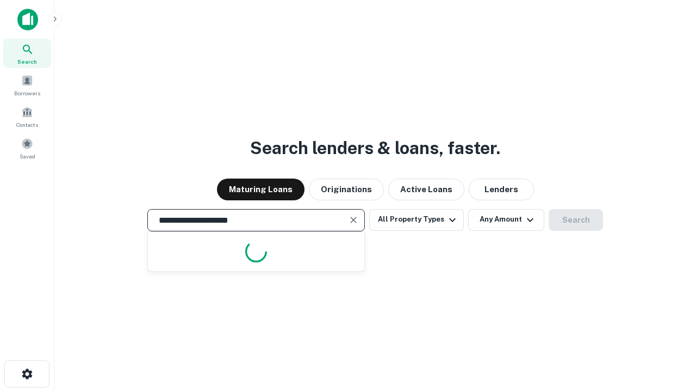  What do you see at coordinates (27, 53) in the screenshot?
I see `div: Search` at bounding box center [27, 53].